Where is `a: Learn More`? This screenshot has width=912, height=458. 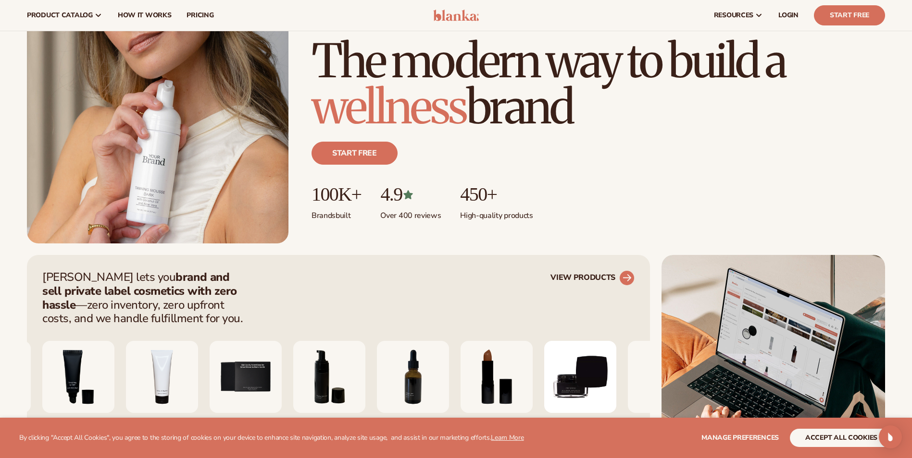 a: Learn More is located at coordinates (507, 438).